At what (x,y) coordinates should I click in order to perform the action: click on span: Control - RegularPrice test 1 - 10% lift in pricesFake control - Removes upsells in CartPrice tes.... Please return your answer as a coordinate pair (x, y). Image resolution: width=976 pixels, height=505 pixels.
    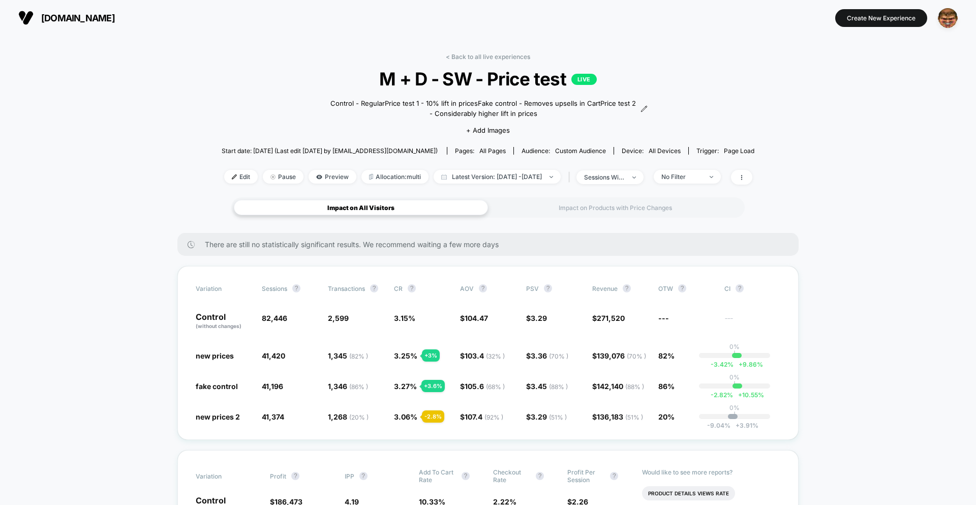
    Looking at the image, I should click on (483, 108).